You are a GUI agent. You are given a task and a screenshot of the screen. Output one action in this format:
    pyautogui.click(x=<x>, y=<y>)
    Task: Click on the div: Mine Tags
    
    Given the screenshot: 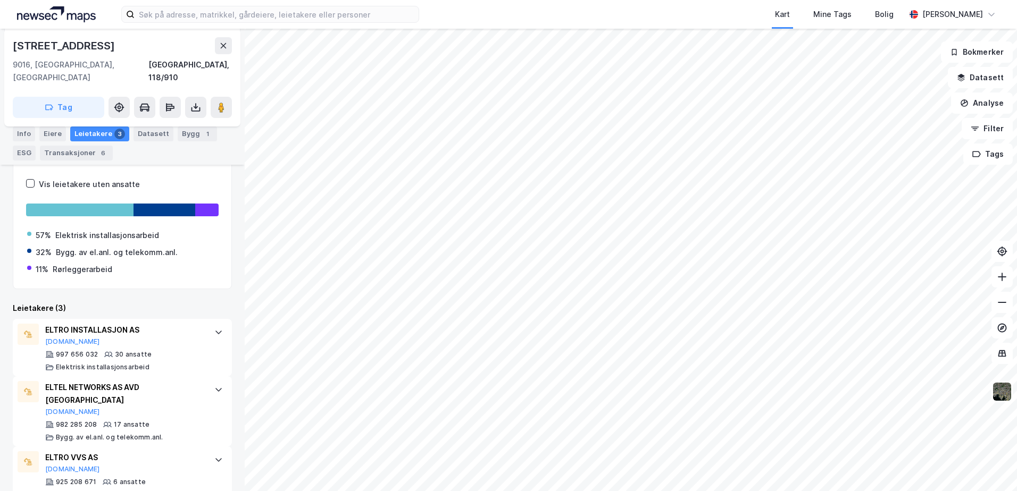 What is the action you would take?
    pyautogui.click(x=832, y=14)
    